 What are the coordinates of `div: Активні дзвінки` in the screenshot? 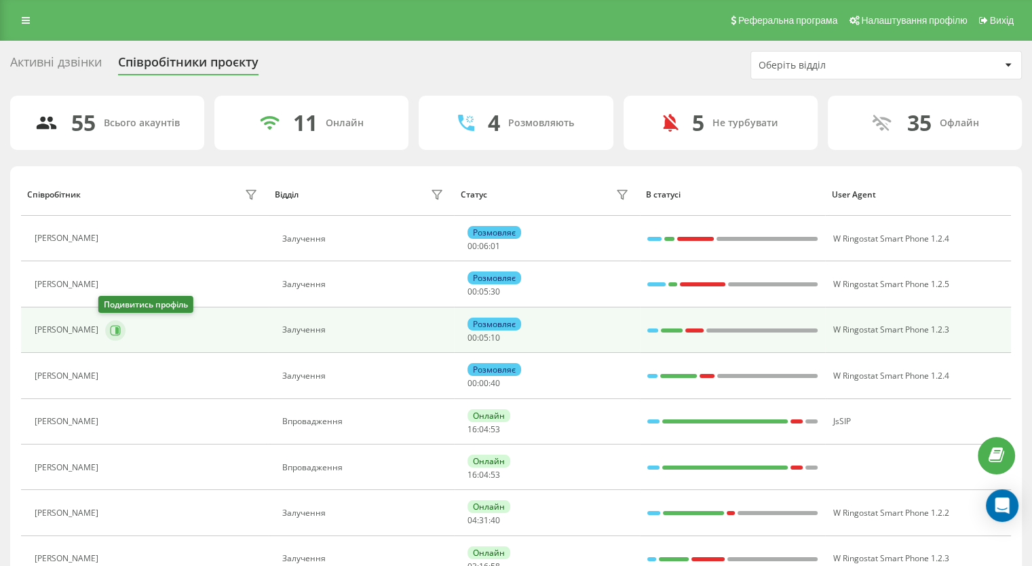 It's located at (56, 65).